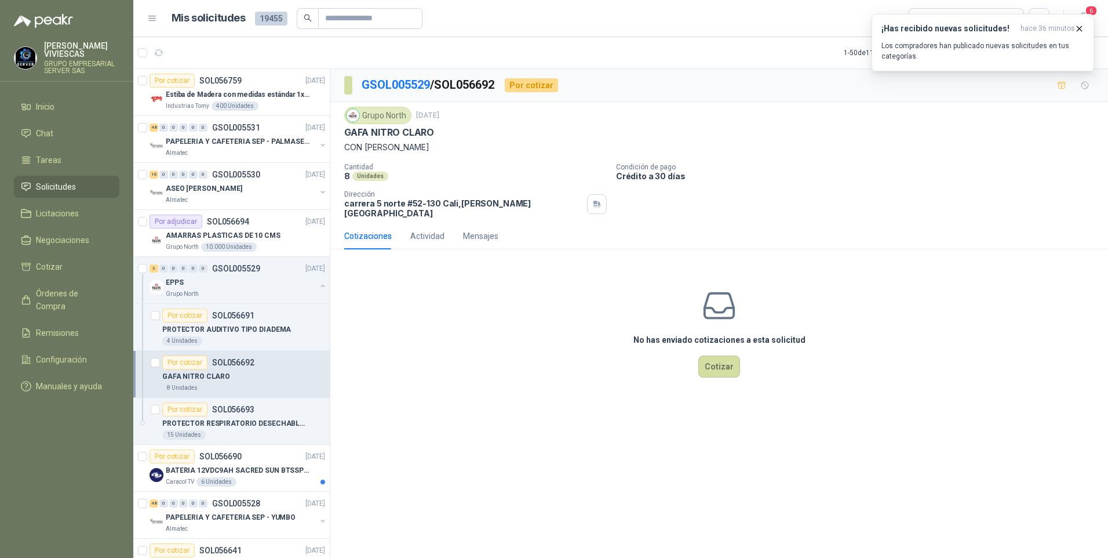  Describe the element at coordinates (860, 176) in the screenshot. I see `p: Crédito a 30 días` at that location.